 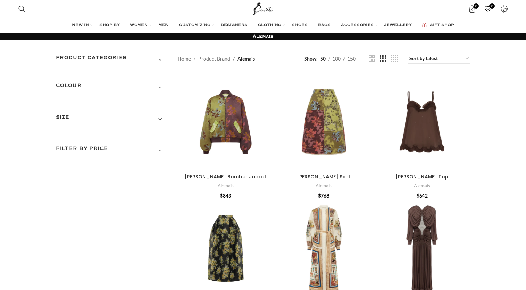 What do you see at coordinates (226, 195) in the screenshot?
I see `bdi: 843` at bounding box center [226, 195].